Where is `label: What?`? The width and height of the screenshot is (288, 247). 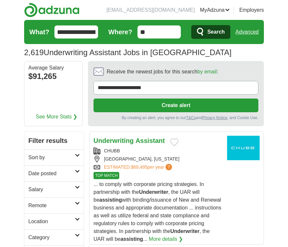
label: What? is located at coordinates (39, 32).